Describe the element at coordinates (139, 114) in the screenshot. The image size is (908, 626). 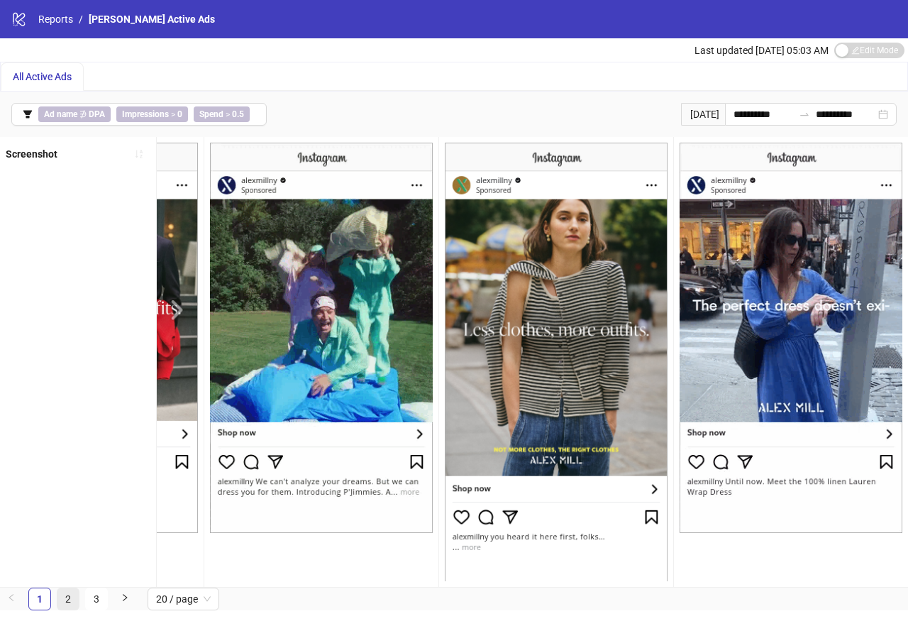
I see `button: Ad name ∌ DPAImpressions > 0Spend > 0.5` at that location.